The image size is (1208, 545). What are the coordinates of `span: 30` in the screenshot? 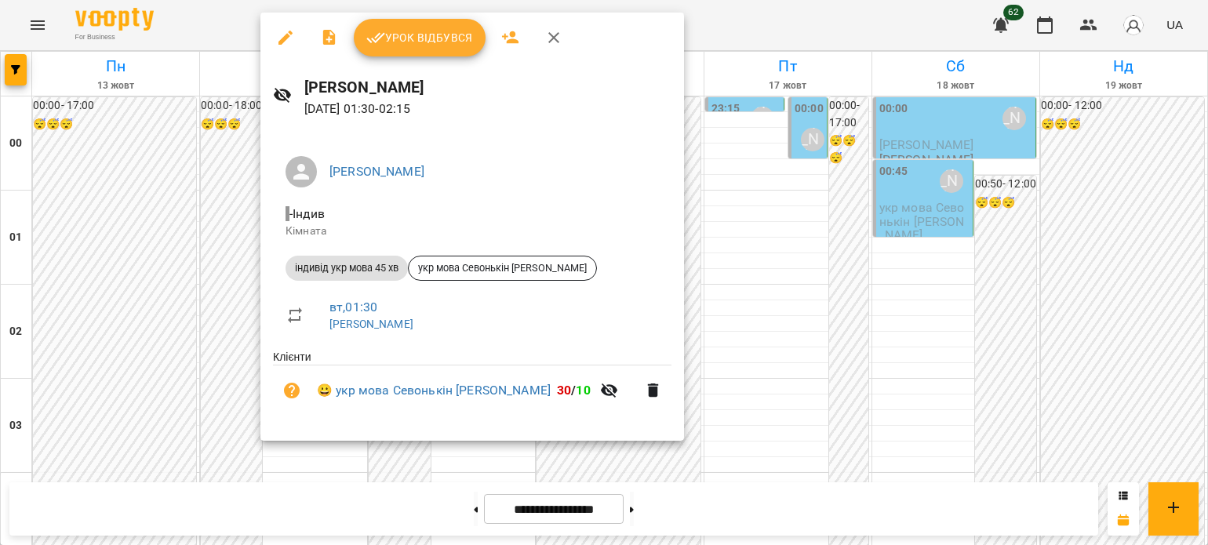 It's located at (564, 390).